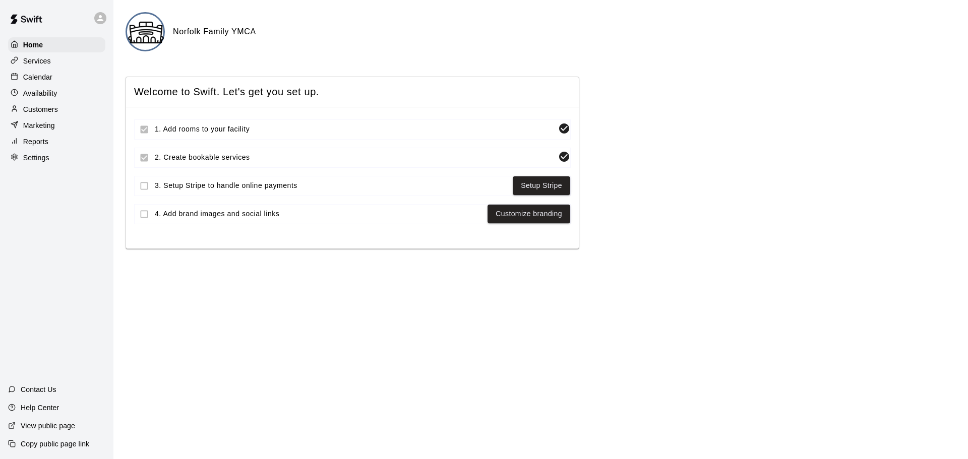  Describe the element at coordinates (55, 444) in the screenshot. I see `p: Copy public page link` at that location.